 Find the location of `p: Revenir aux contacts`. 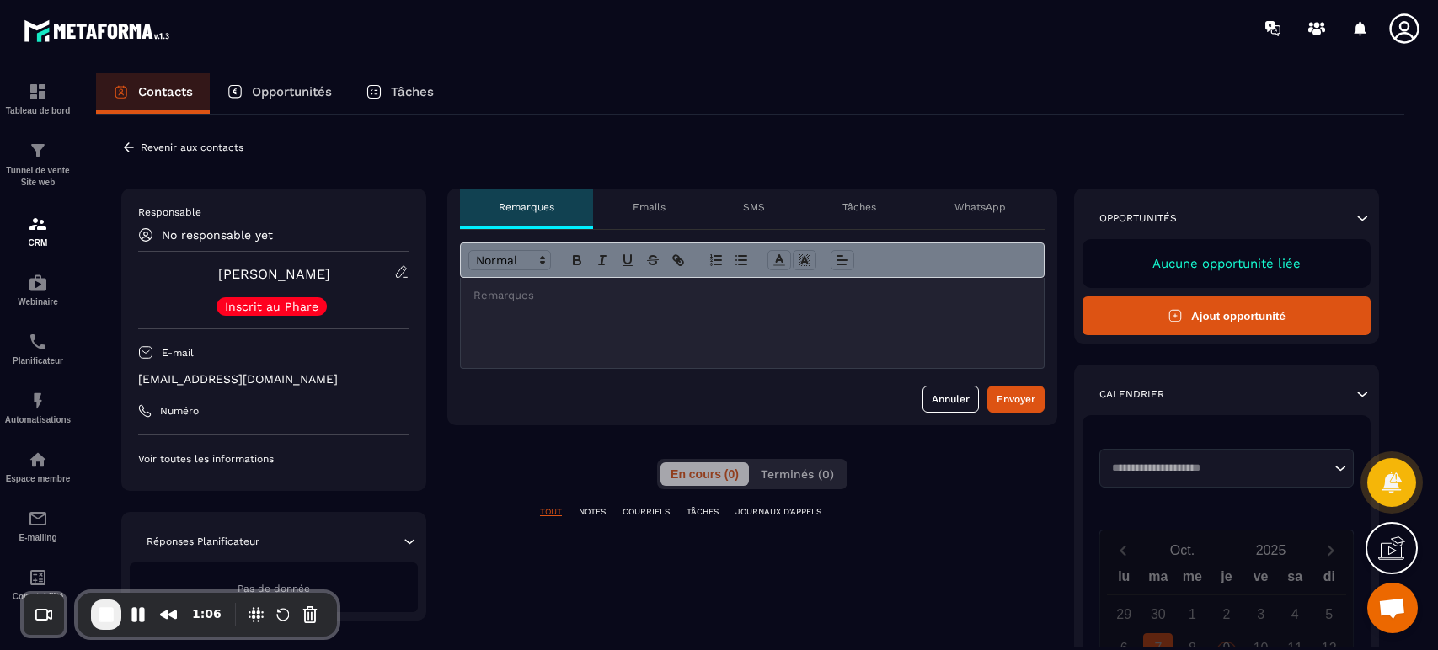

p: Revenir aux contacts is located at coordinates (192, 147).